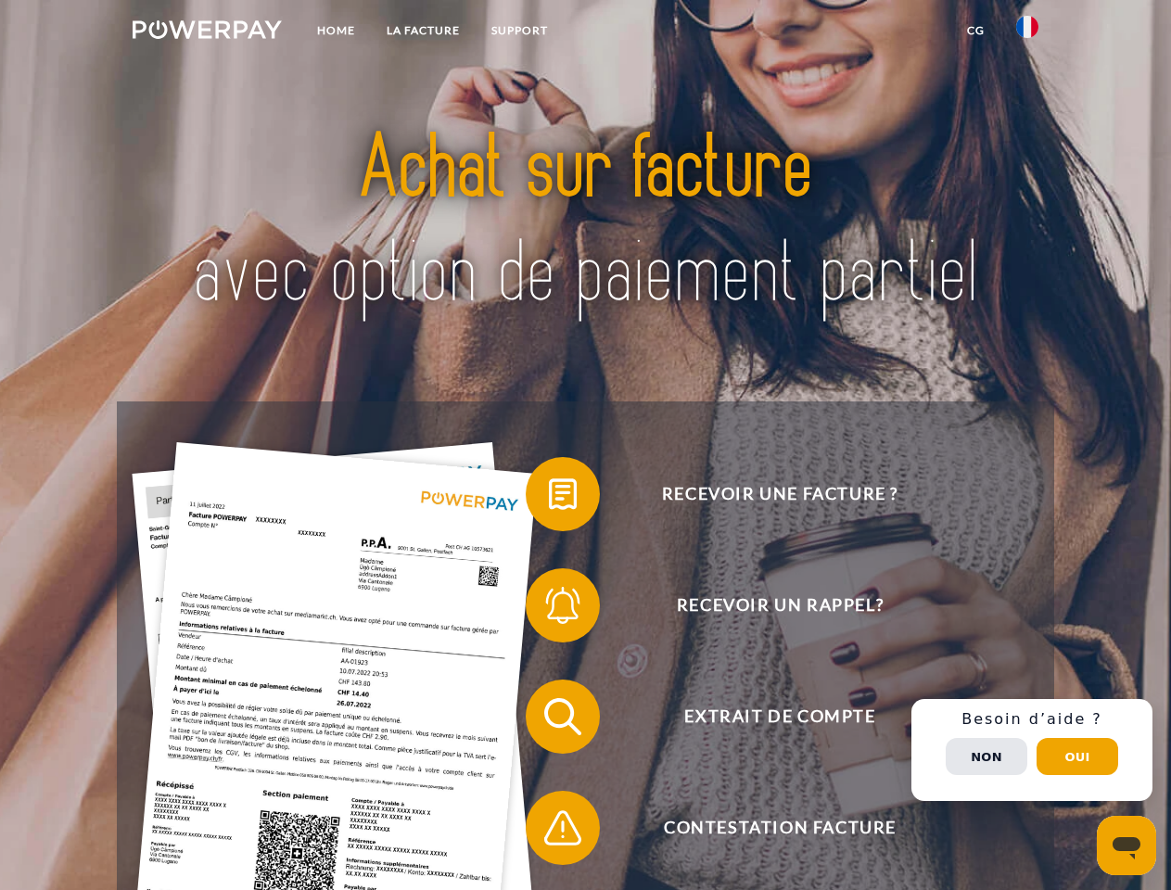 Image resolution: width=1171 pixels, height=890 pixels. I want to click on span: Extrait de compte, so click(779, 716).